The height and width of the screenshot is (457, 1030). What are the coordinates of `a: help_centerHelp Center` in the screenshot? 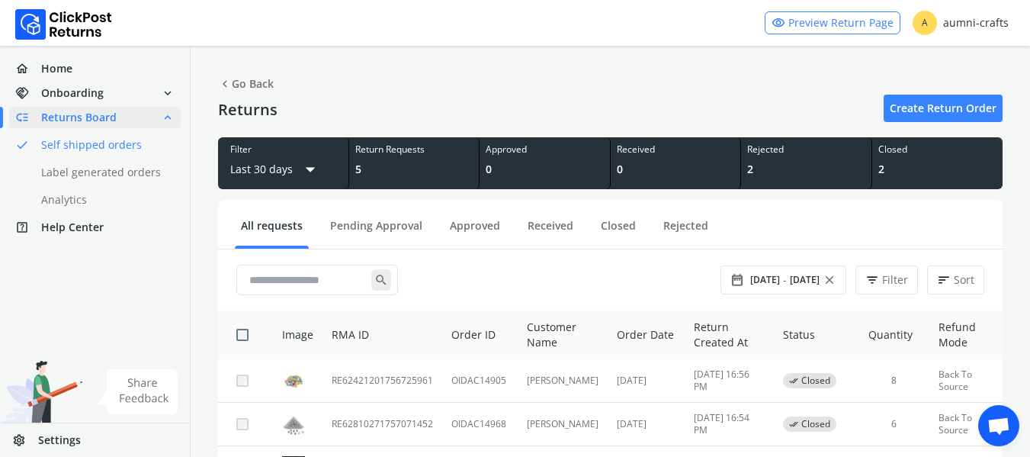 It's located at (95, 227).